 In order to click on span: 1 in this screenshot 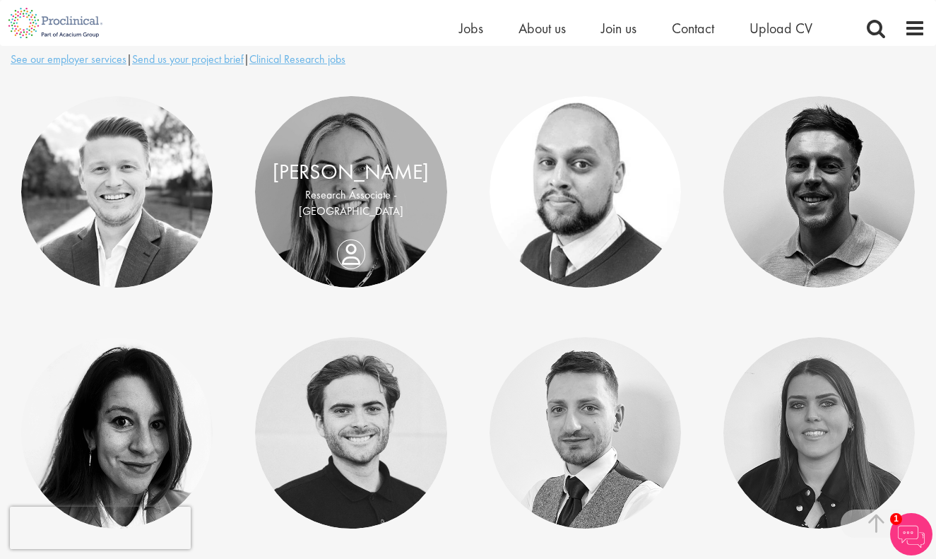, I will do `click(895, 518)`.